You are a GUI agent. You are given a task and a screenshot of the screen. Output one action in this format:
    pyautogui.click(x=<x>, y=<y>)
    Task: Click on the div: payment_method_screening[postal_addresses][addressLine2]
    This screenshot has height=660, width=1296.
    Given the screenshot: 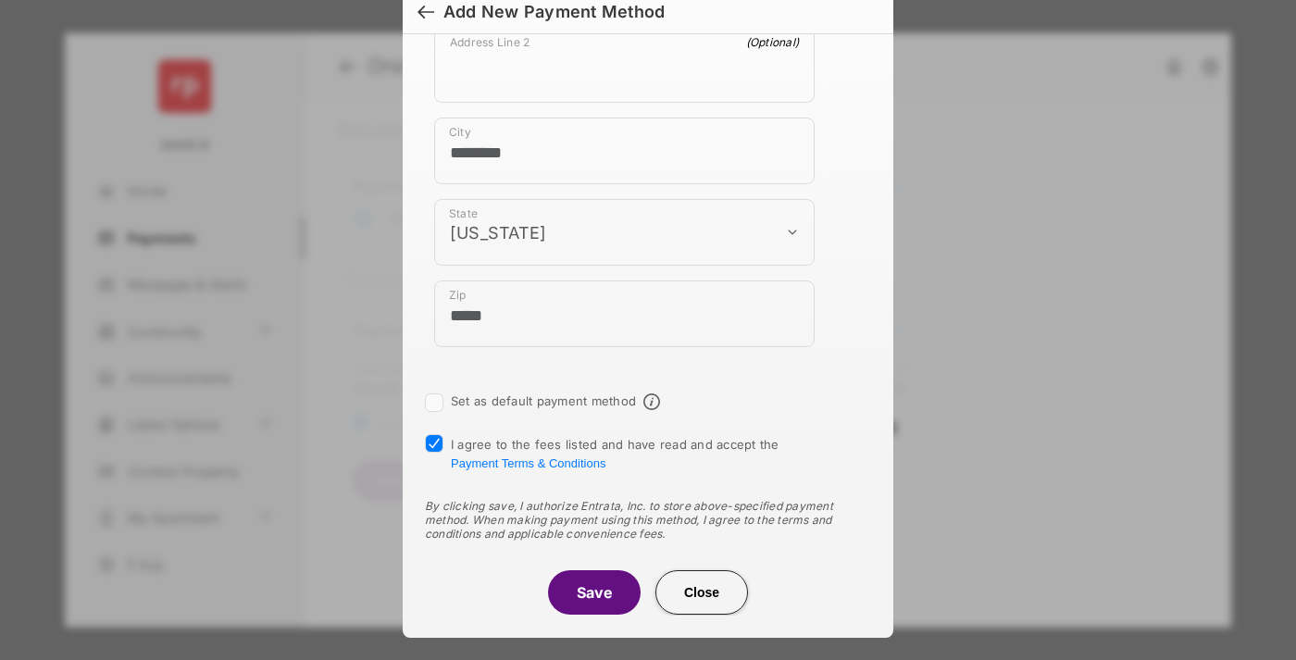 What is the action you would take?
    pyautogui.click(x=624, y=65)
    